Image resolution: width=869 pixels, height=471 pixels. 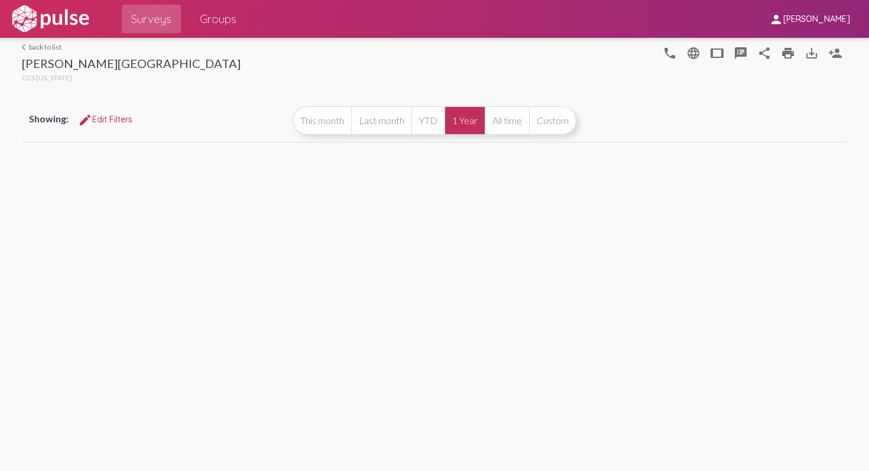 I want to click on button: Edit FiltersEdit Filters, so click(x=105, y=119).